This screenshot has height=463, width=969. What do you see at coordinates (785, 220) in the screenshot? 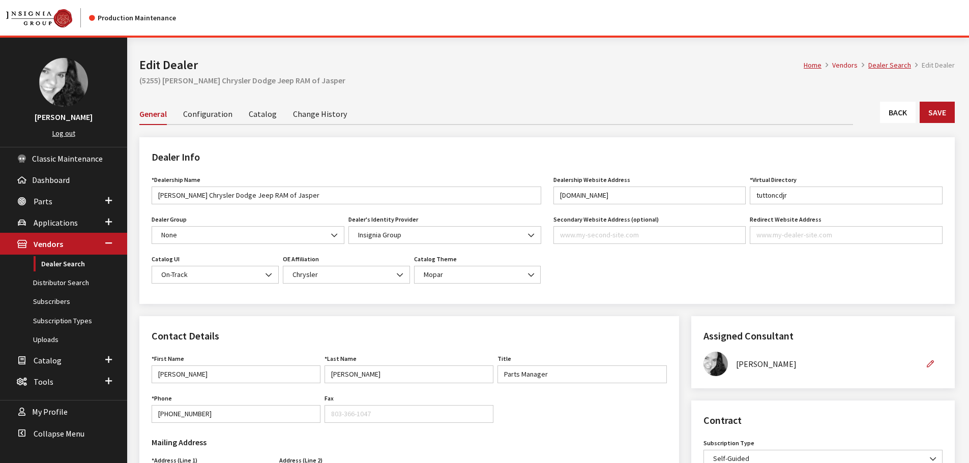
I see `label: Redirect Website Address` at bounding box center [785, 220].